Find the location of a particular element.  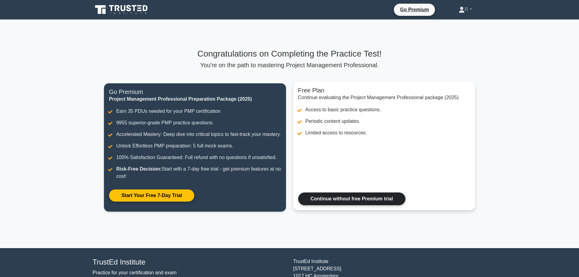

a: R is located at coordinates (465, 9).